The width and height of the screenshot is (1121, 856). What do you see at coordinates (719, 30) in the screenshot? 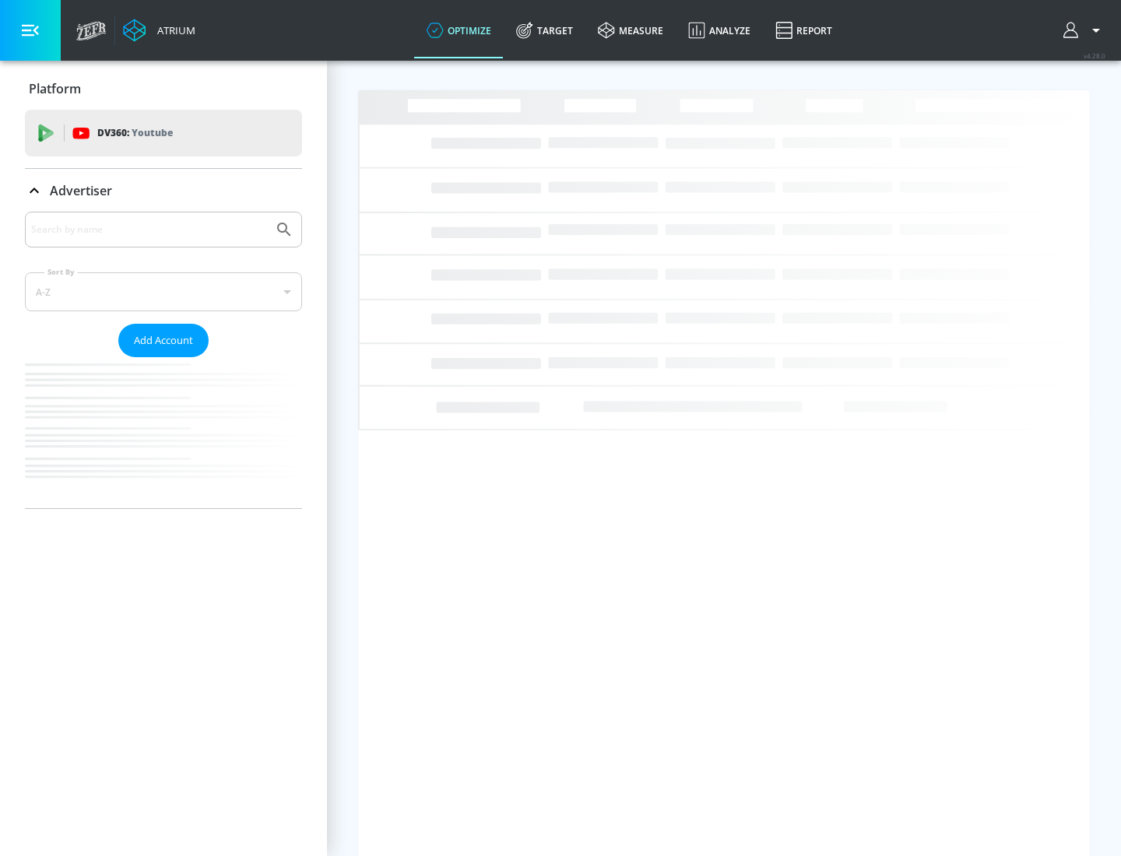
I see `a: Analyze` at bounding box center [719, 30].